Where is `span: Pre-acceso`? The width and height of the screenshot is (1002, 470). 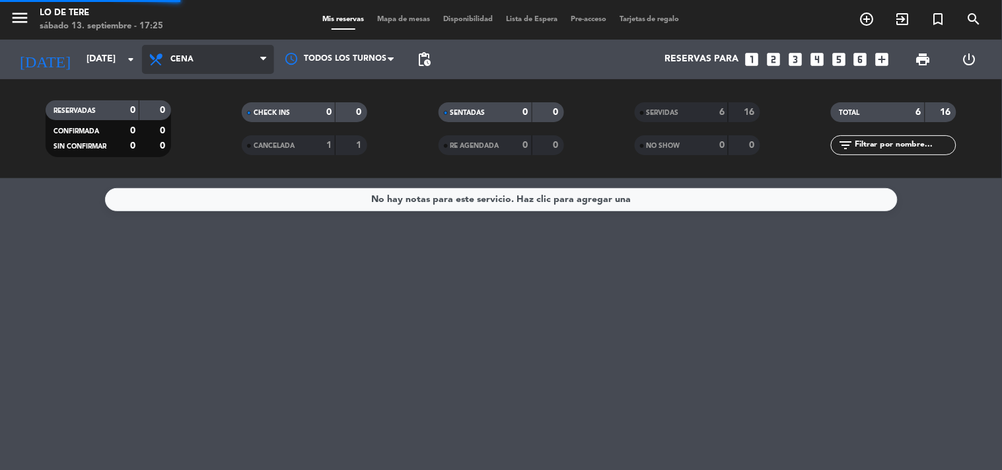
span: Pre-acceso is located at coordinates (588, 19).